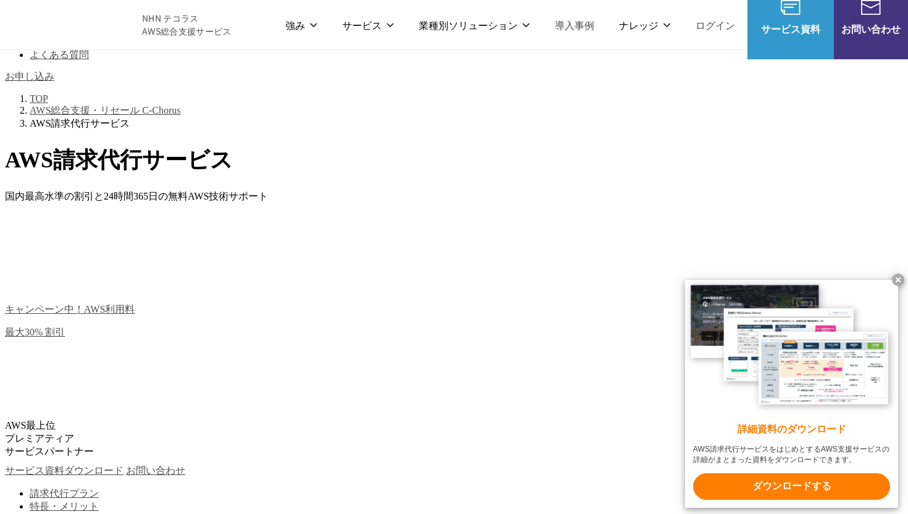 Image resolution: width=908 pixels, height=514 pixels. Describe the element at coordinates (64, 506) in the screenshot. I see `a: 特長・メリット` at that location.